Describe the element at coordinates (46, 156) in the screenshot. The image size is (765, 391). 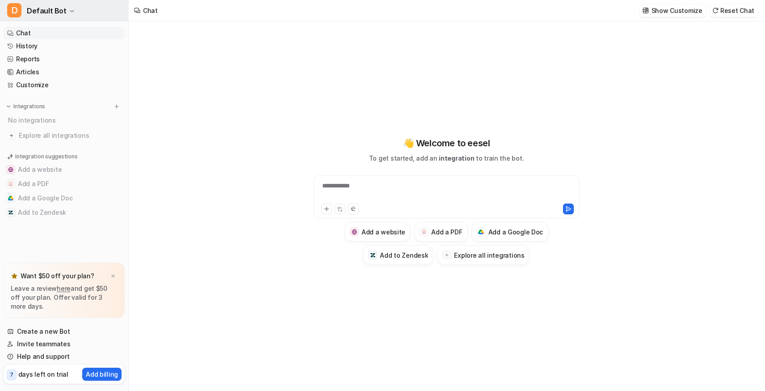
I see `p: Integration suggestions` at that location.